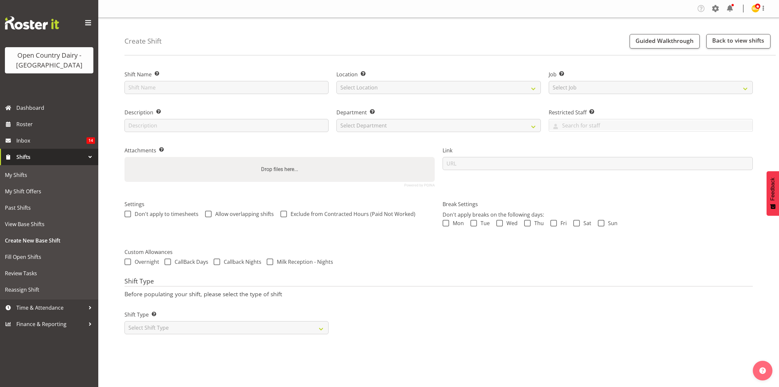  I want to click on span: Fri, so click(562, 223).